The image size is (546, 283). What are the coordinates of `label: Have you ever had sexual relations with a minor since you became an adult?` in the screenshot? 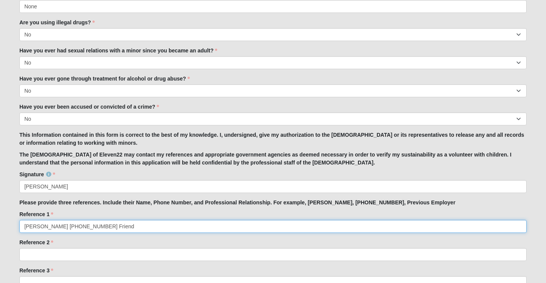 It's located at (118, 51).